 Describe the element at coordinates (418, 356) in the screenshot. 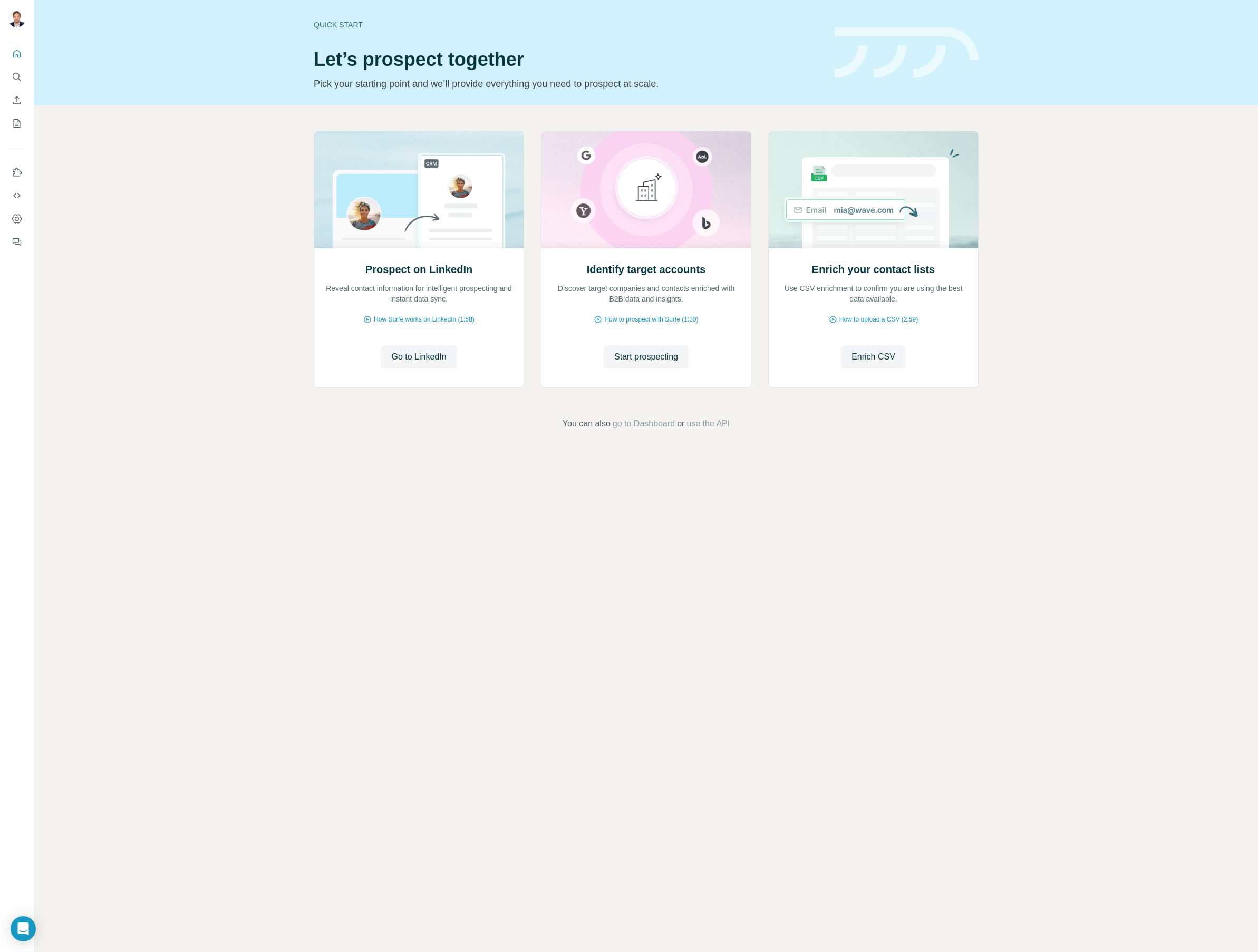

I see `span: Go to LinkedIn` at that location.